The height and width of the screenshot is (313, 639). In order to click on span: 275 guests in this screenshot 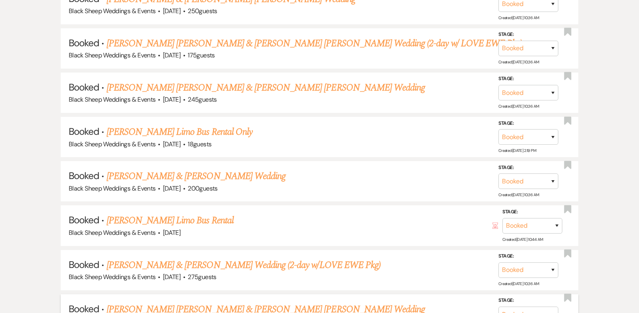, I will do `click(202, 277)`.